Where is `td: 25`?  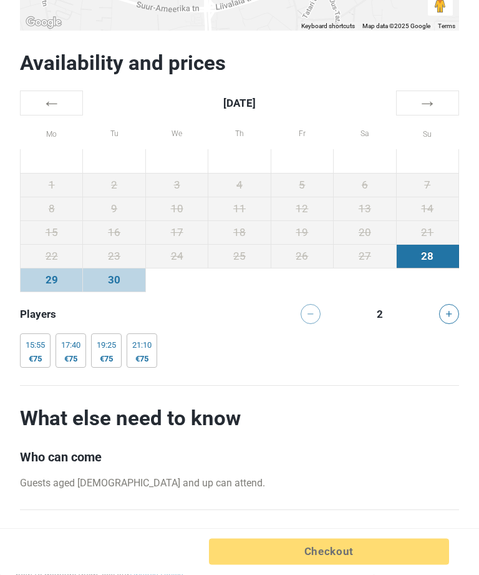 td: 25 is located at coordinates (240, 257).